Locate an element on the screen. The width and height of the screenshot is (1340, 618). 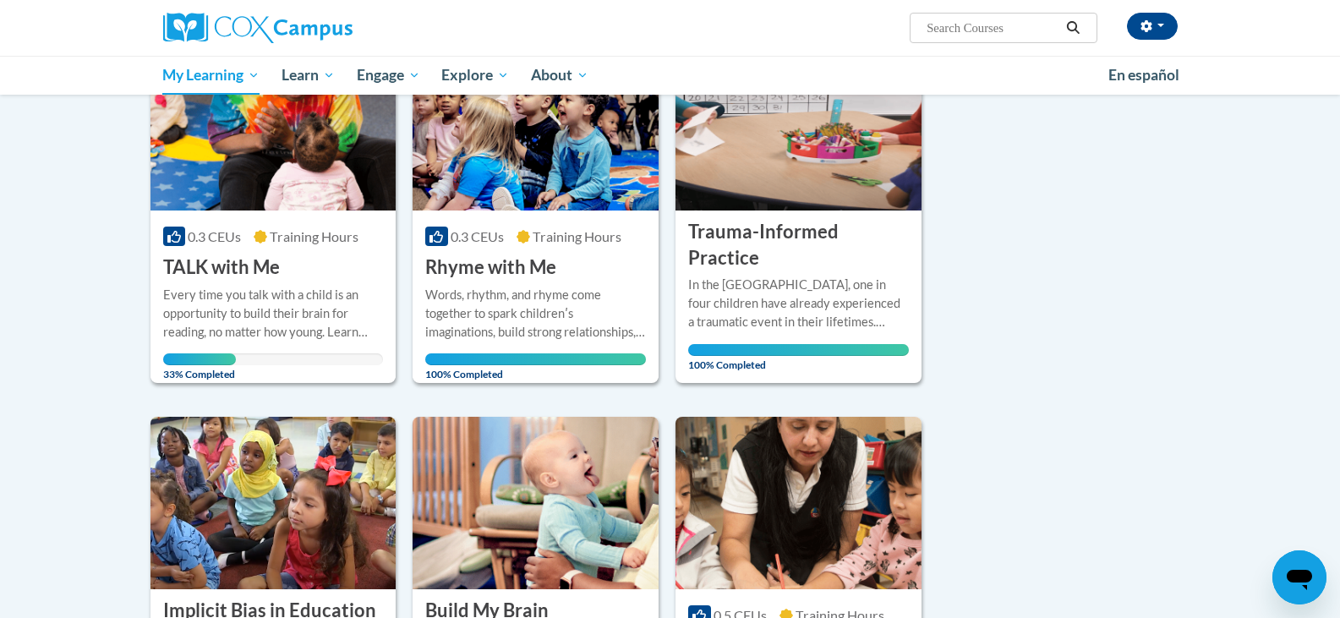
span: Explore is located at coordinates (475, 75).